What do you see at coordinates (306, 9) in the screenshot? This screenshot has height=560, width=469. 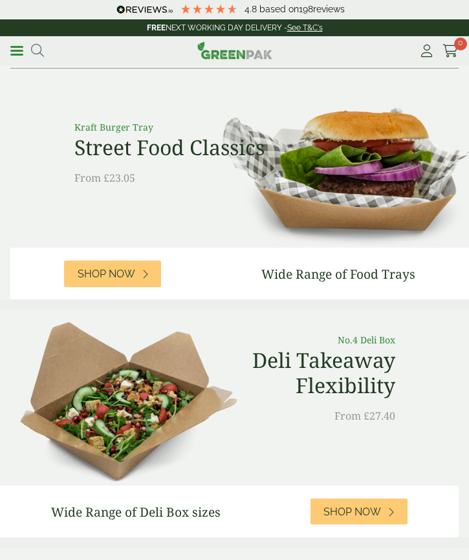 I see `span: 198` at bounding box center [306, 9].